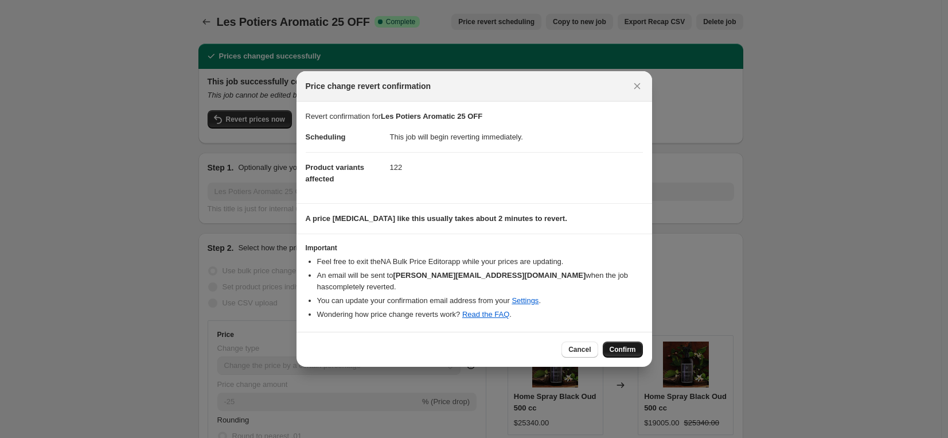 Image resolution: width=948 pixels, height=438 pixels. I want to click on li: Wondering how price change reverts work? ., so click(480, 314).